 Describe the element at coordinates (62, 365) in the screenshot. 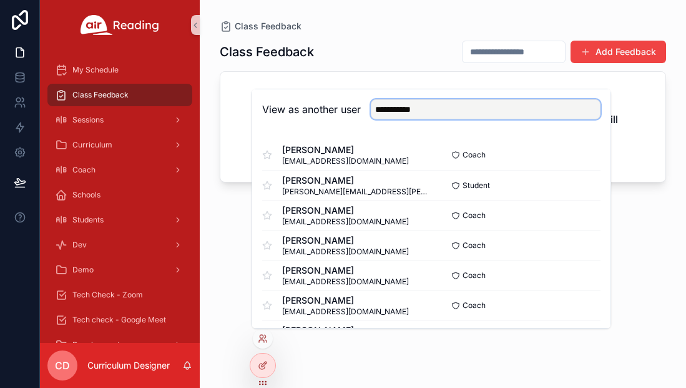

I see `span: CD` at that location.